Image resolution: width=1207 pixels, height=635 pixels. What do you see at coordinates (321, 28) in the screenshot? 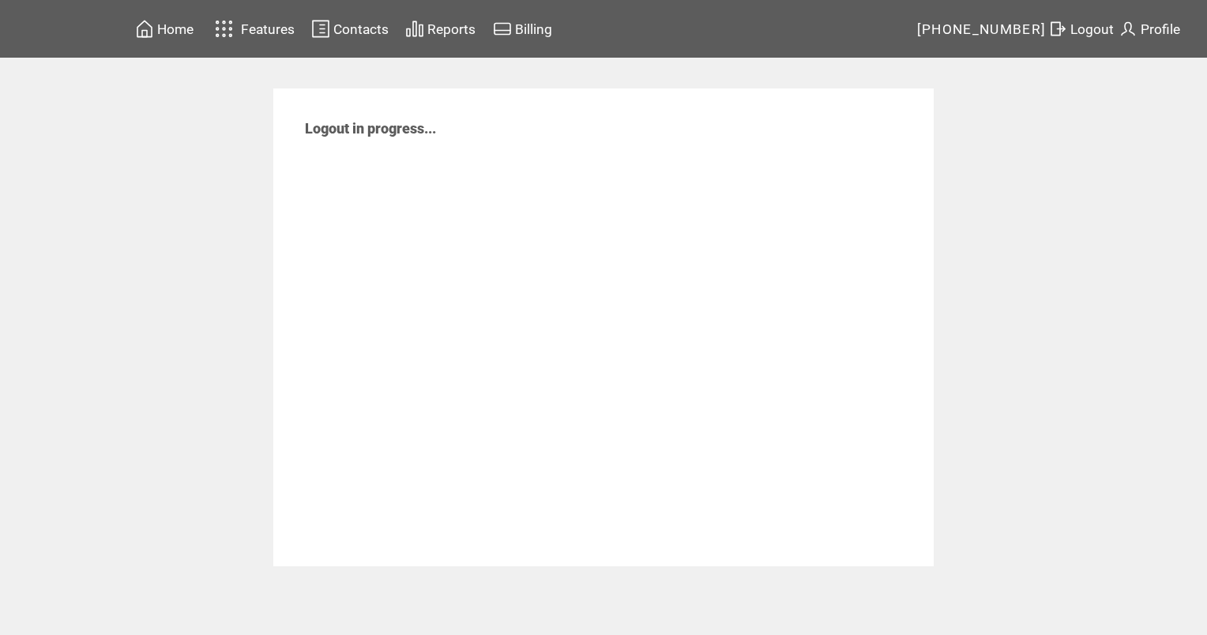
I see `img: contacts.svg` at bounding box center [321, 28].